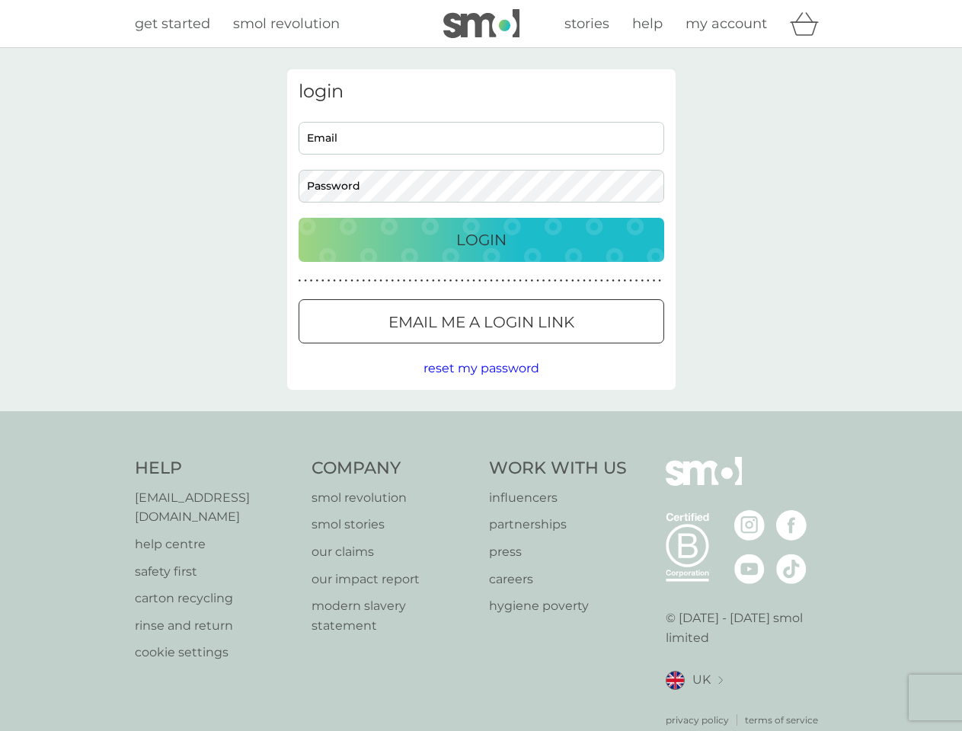 The width and height of the screenshot is (962, 731). I want to click on button: reset my password, so click(481, 369).